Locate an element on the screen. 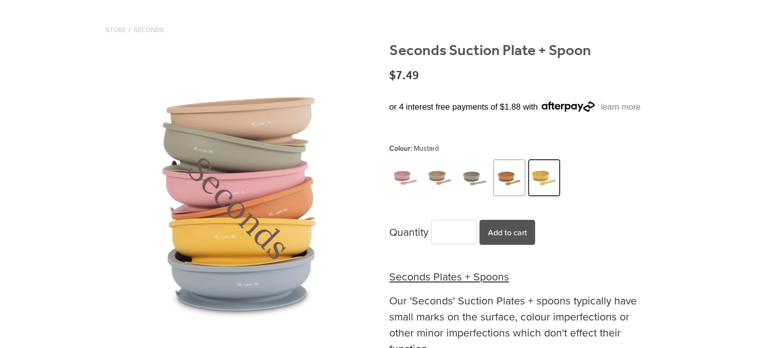 The height and width of the screenshot is (348, 762). h1: Seconds Suction Plate + Spoon is located at coordinates (523, 56).